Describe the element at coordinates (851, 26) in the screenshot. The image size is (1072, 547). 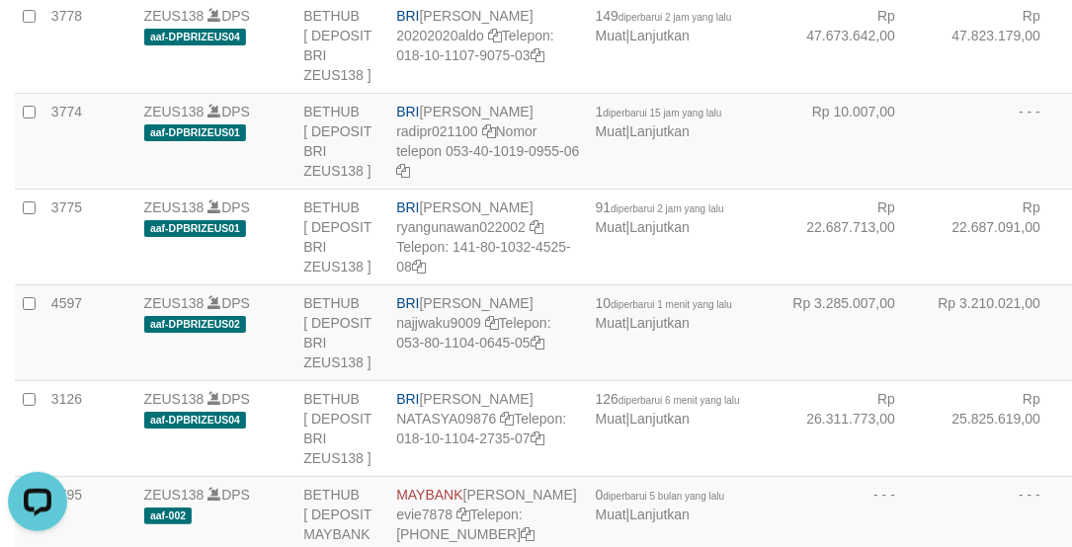
I see `font: Rp 47.673.642,00` at that location.